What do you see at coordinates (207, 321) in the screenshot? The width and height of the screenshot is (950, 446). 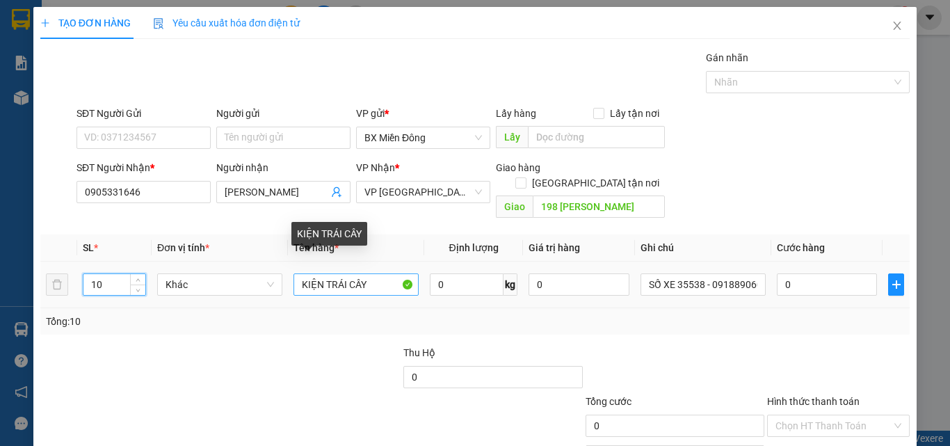 I see `div: Tổng: 10` at bounding box center [207, 321].